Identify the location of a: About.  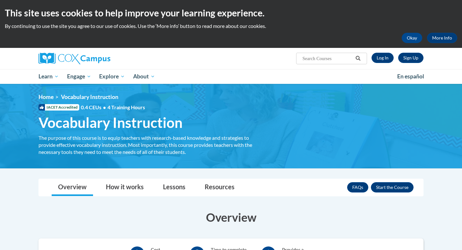
(144, 76).